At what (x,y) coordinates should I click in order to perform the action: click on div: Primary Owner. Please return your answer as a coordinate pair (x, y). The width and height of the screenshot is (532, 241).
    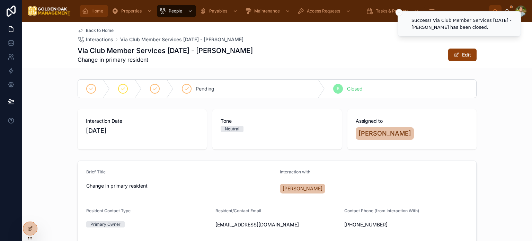
    Looking at the image, I should click on (105, 224).